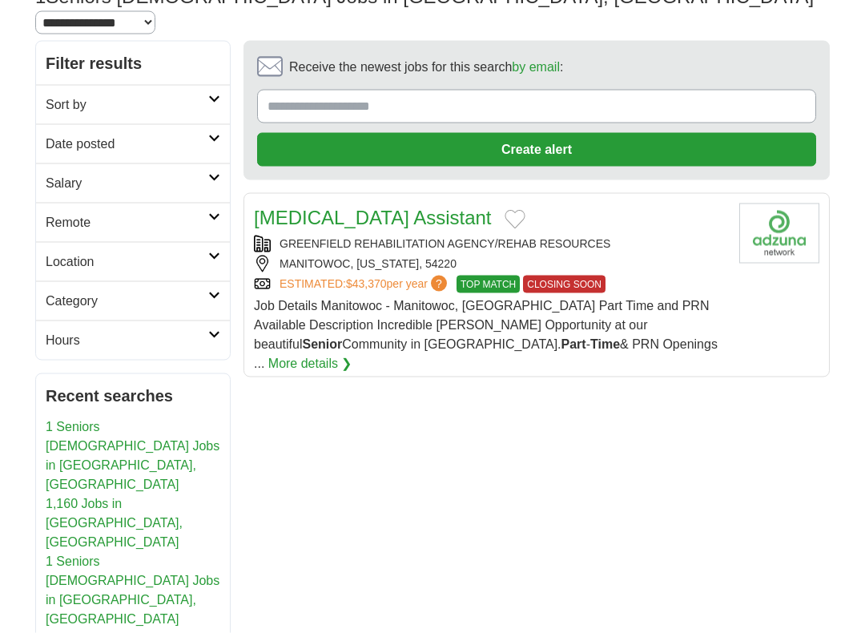  What do you see at coordinates (133, 261) in the screenshot?
I see `a: Location` at bounding box center [133, 261].